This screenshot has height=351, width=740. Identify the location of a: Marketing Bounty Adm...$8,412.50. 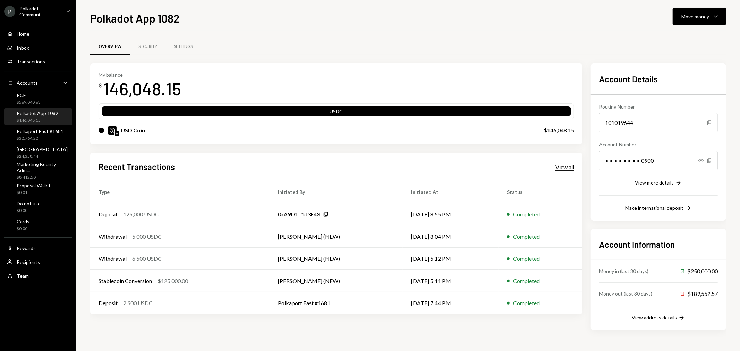
(38, 171).